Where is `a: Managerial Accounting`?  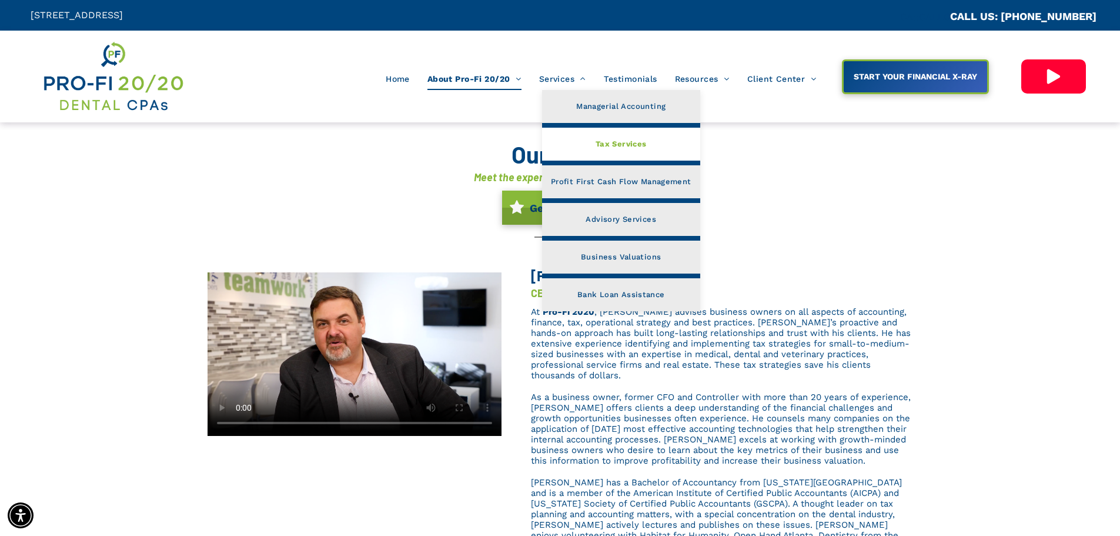
a: Managerial Accounting is located at coordinates (621, 106).